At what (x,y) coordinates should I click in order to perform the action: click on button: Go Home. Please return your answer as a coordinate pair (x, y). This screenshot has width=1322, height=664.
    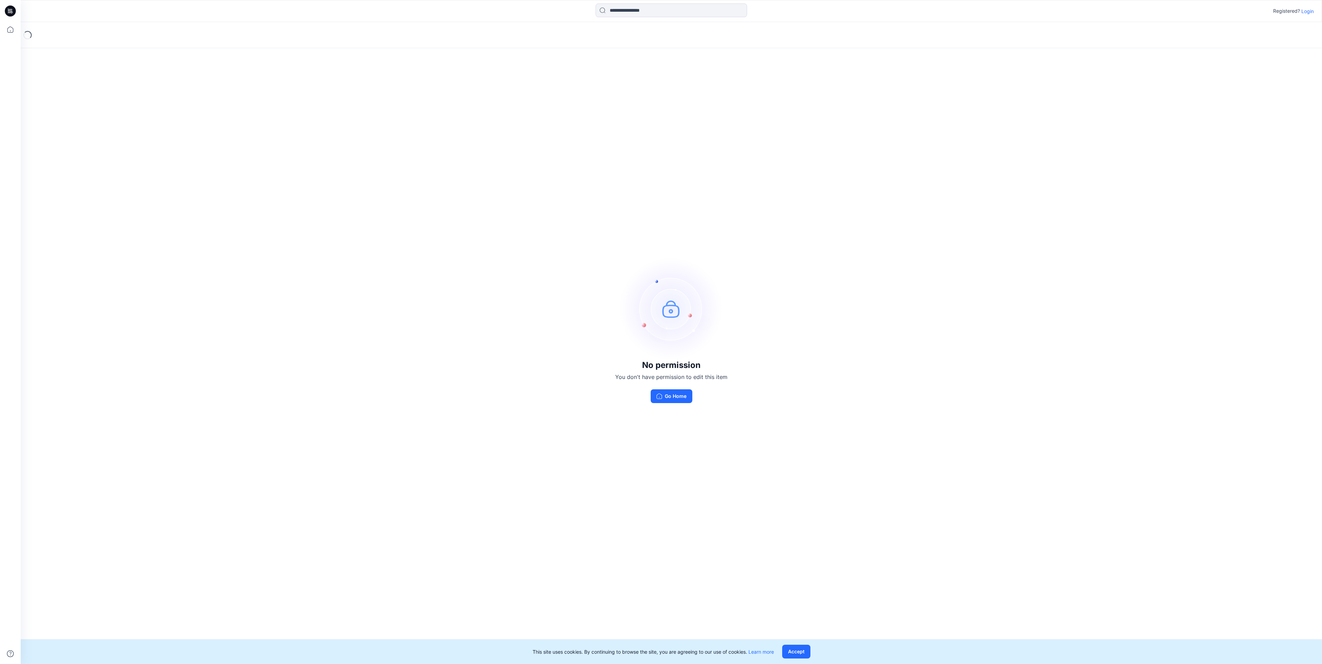
    Looking at the image, I should click on (671, 396).